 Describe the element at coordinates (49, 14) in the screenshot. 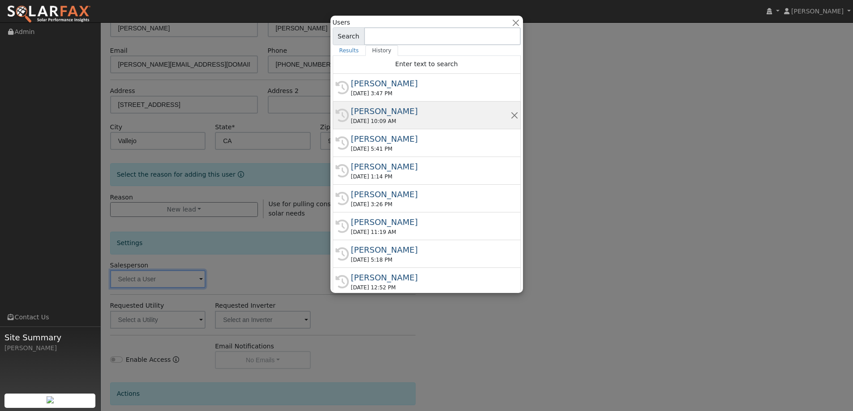

I see `img: SolarFax` at that location.